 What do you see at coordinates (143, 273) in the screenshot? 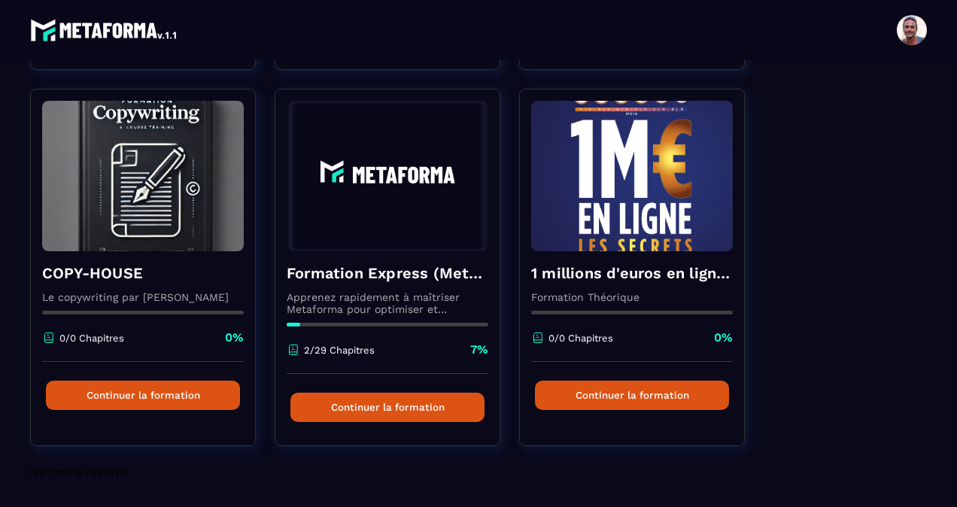
I see `h4: COPY-HOUSE` at bounding box center [143, 273].